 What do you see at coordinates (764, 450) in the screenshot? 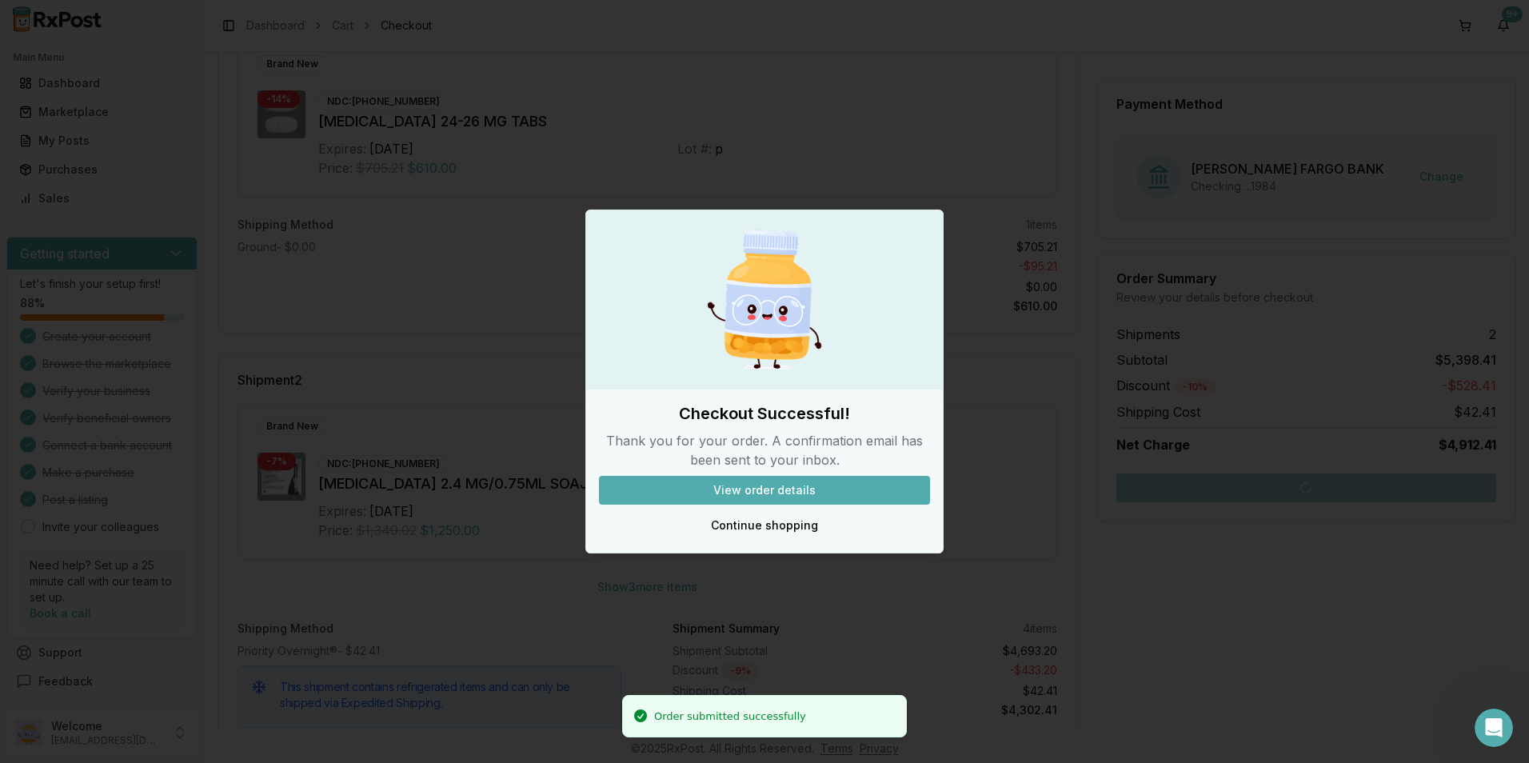
I see `p: Thank you for your order. A confirmation email has been sent to your inbox.` at bounding box center [764, 450].